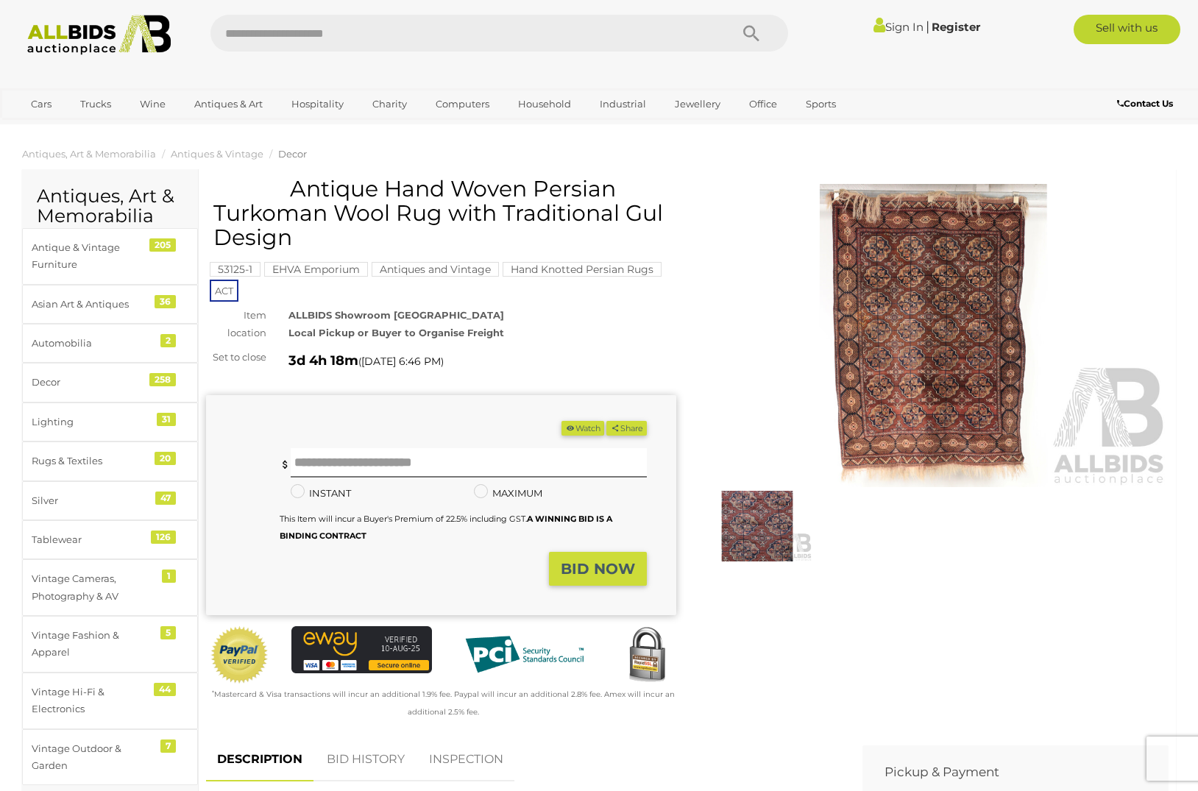  I want to click on span: Antiques, Art & Memorabilia, so click(89, 154).